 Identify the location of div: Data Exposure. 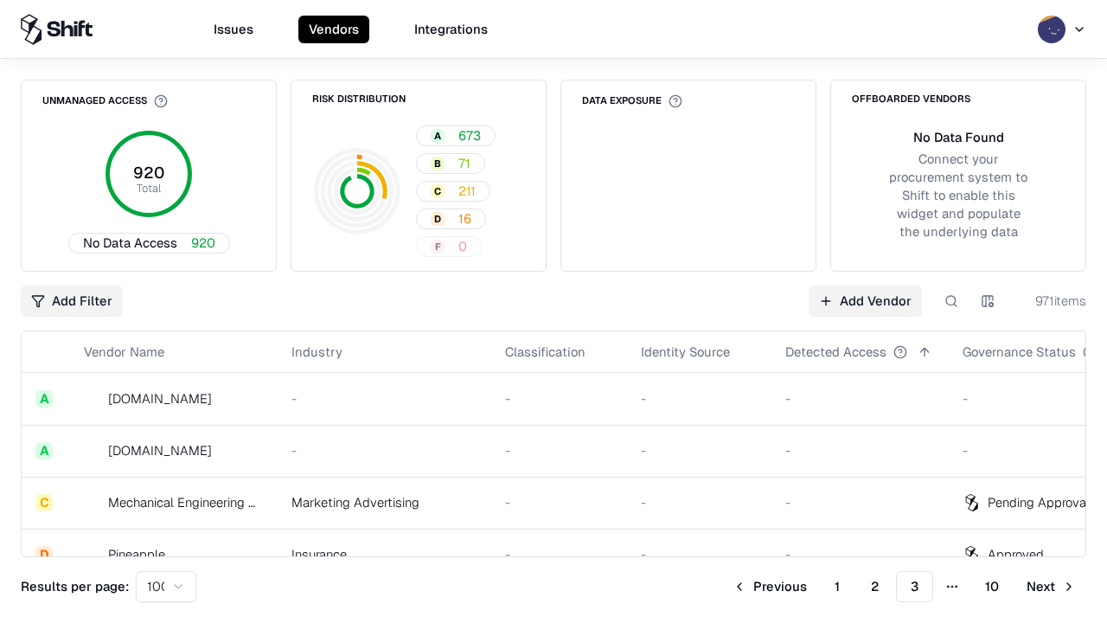
(632, 101).